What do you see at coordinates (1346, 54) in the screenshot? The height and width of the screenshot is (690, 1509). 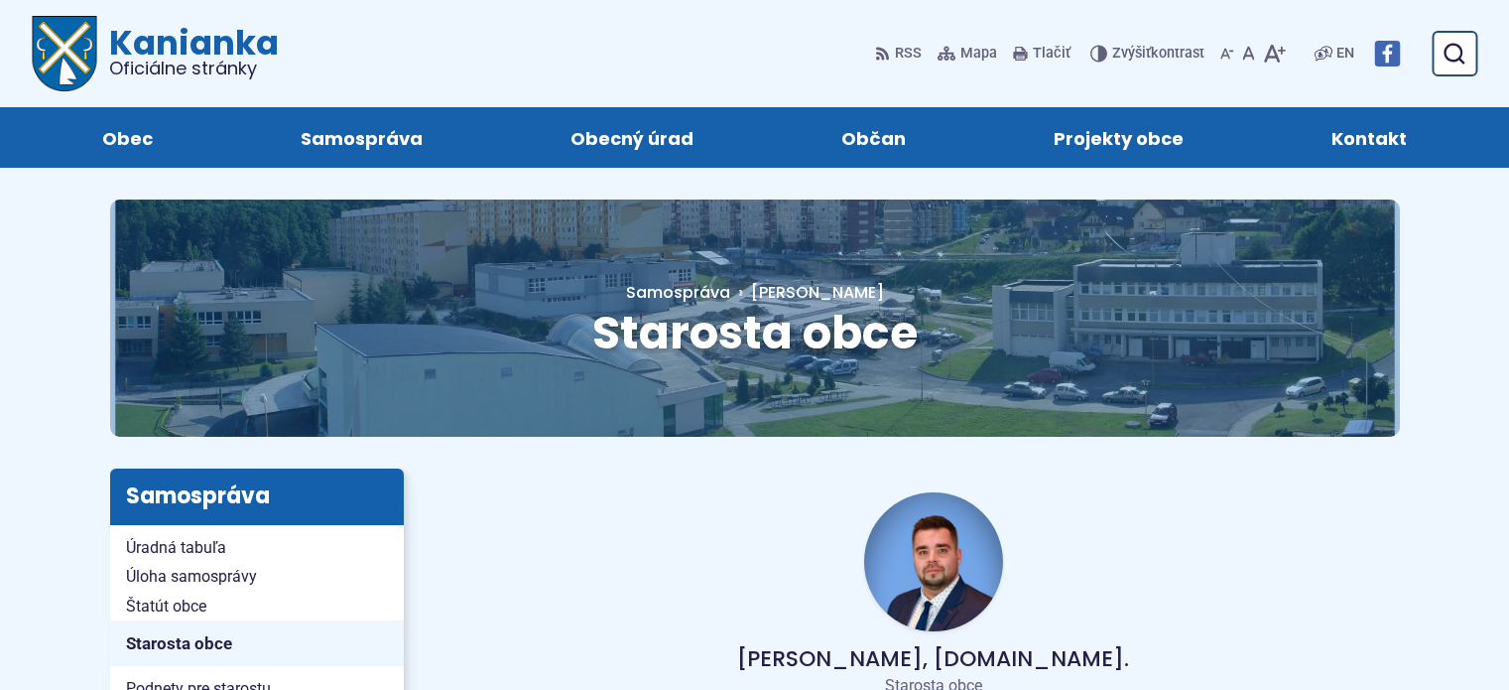 I see `a: EN` at bounding box center [1346, 54].